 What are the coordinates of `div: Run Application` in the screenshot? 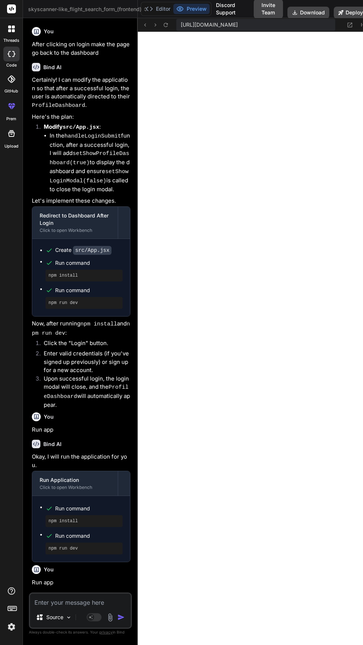 It's located at (75, 480).